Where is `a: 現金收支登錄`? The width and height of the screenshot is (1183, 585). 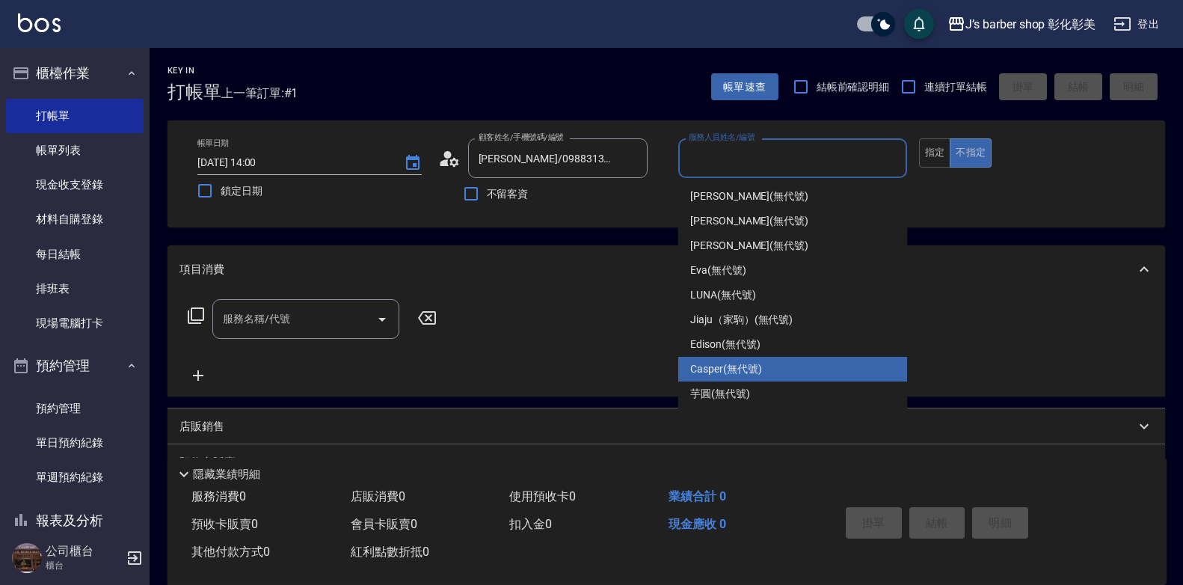
a: 現金收支登錄 is located at coordinates (75, 185).